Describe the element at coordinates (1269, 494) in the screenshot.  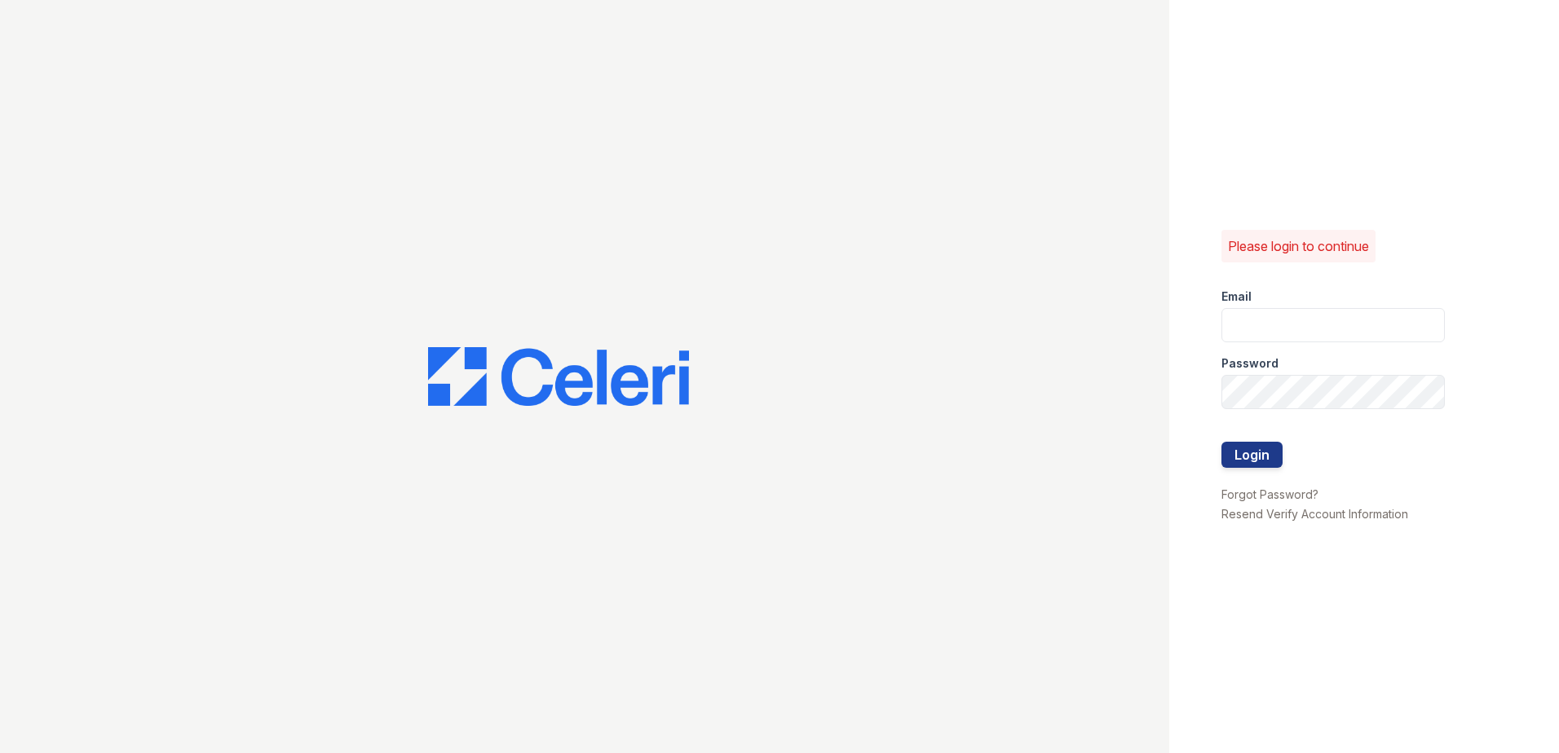
I see `a: Forgot Password?` at that location.